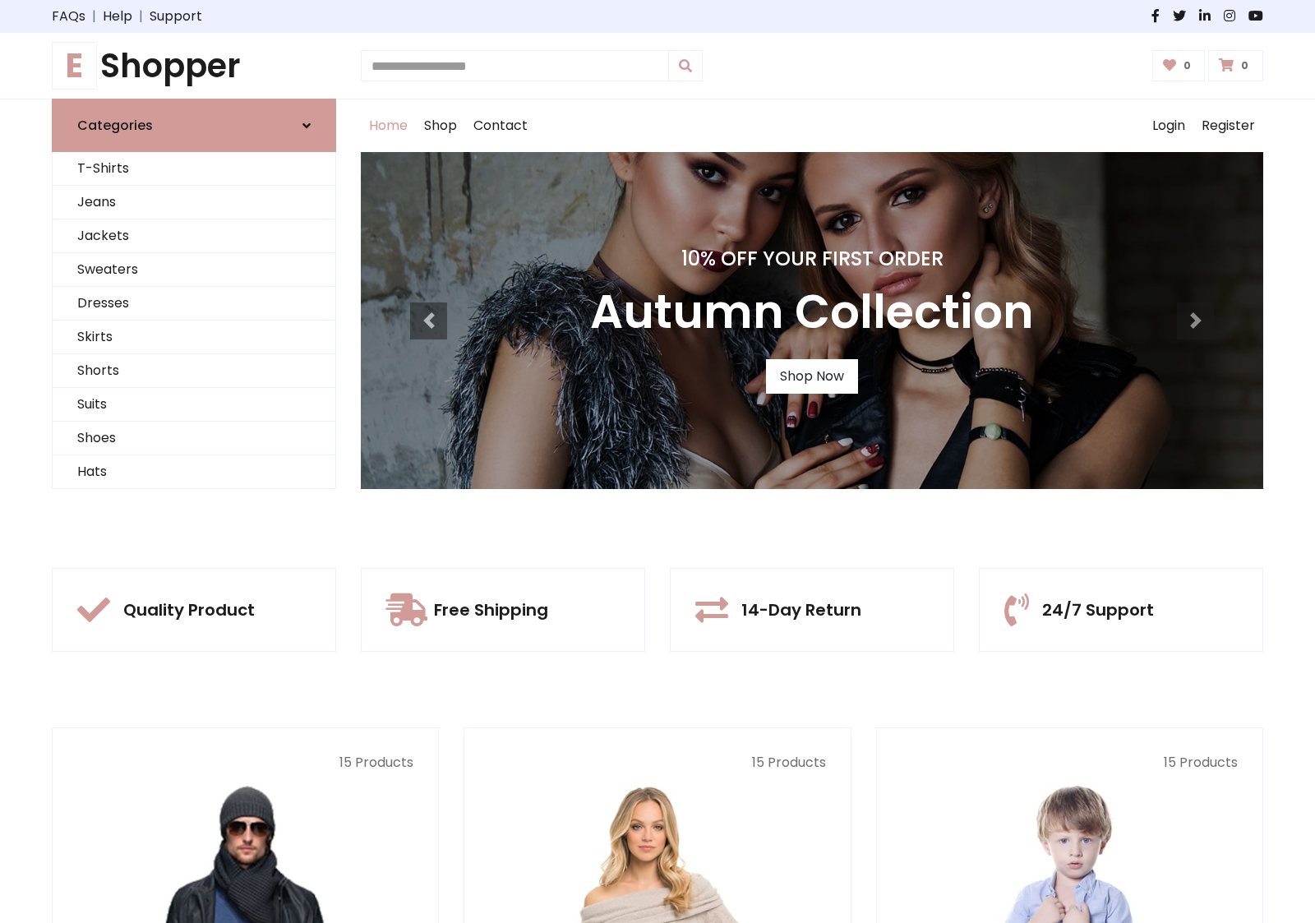 The width and height of the screenshot is (1315, 923). Describe the element at coordinates (812, 259) in the screenshot. I see `h4: 10% Off Your First Order` at that location.